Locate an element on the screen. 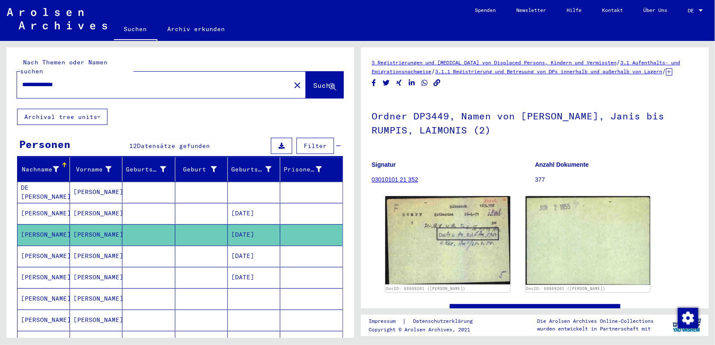  mat-header-cell: Prisoner # is located at coordinates (311, 169).